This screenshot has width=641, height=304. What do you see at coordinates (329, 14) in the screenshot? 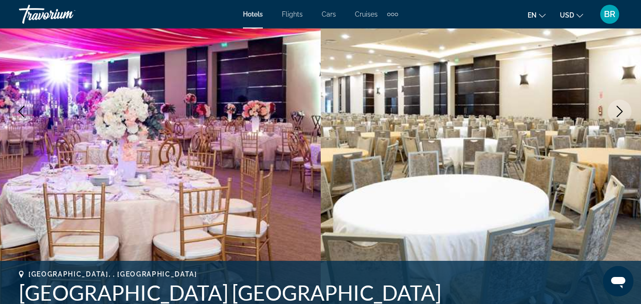
I see `span: Cars` at bounding box center [329, 14].